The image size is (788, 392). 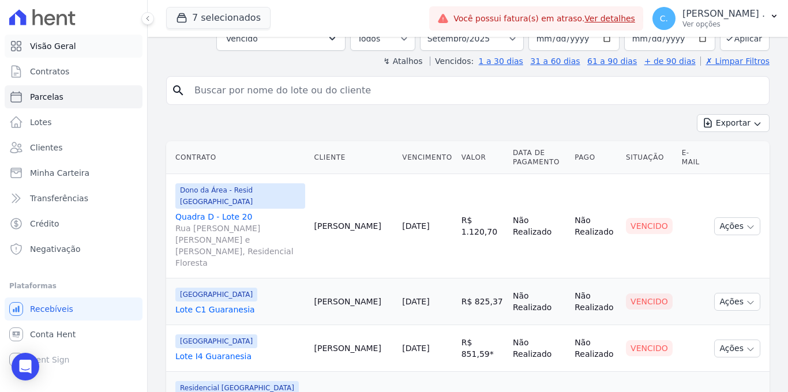 I want to click on input: Buscar por nome do lote ou do cliente, so click(x=476, y=91).